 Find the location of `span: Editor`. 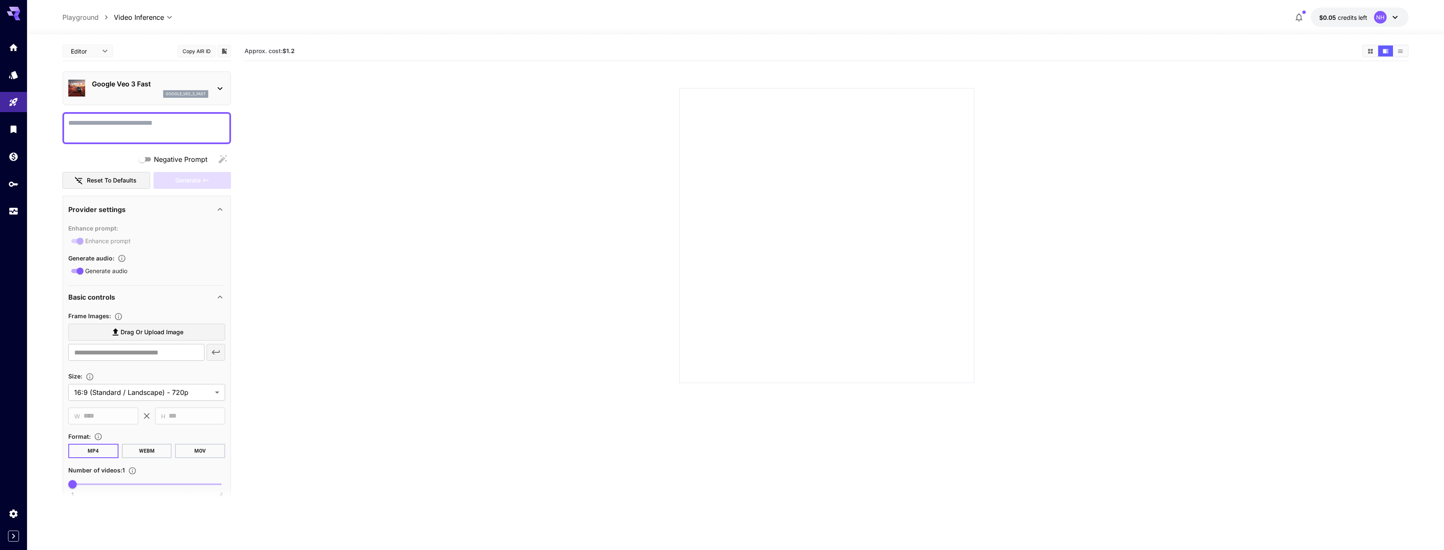

span: Editor is located at coordinates (84, 51).